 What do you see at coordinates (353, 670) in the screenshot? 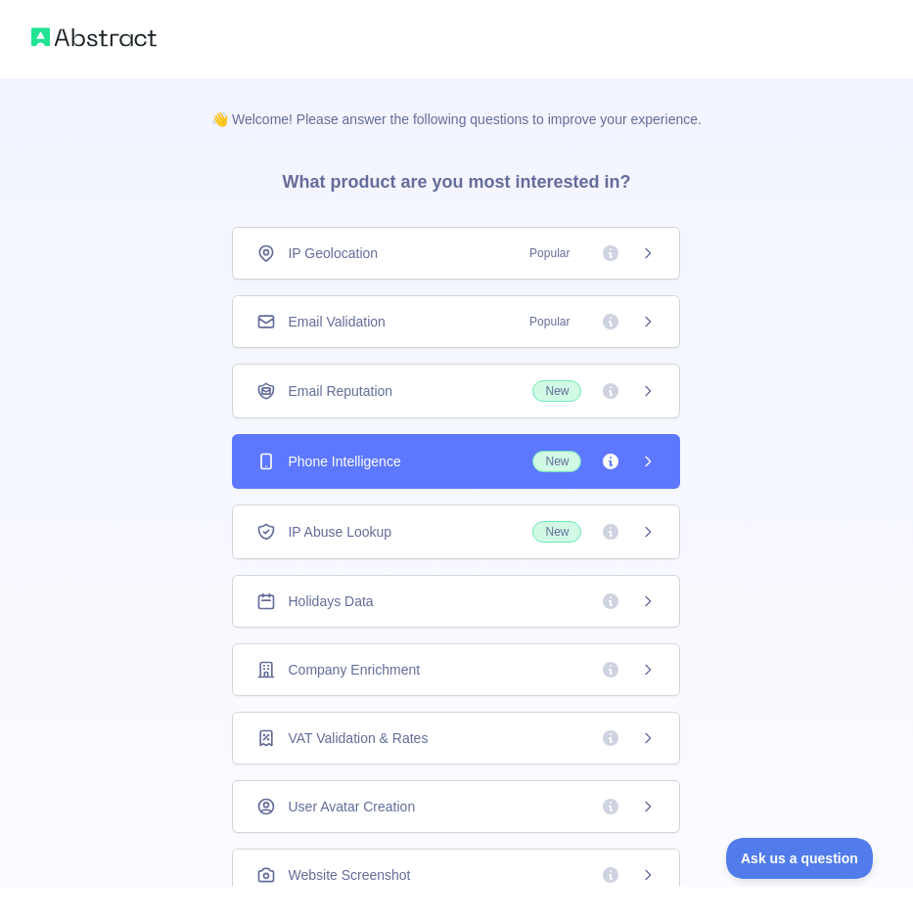
I see `span: Company Enrichment` at bounding box center [353, 670].